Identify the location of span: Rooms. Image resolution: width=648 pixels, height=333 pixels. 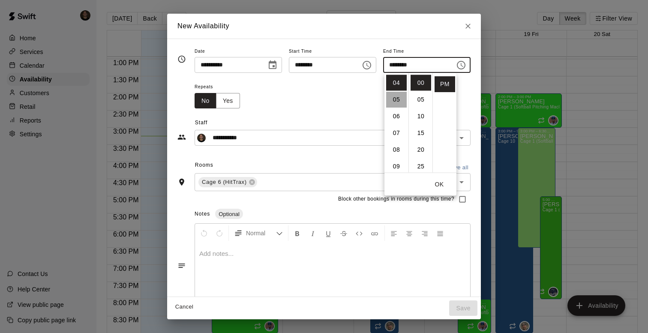
(204, 165).